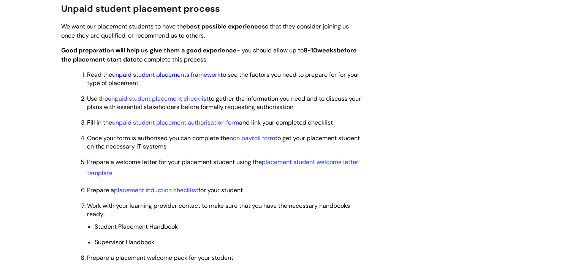 The width and height of the screenshot is (578, 264). Describe the element at coordinates (310, 50) in the screenshot. I see `strong: 8-10` at that location.